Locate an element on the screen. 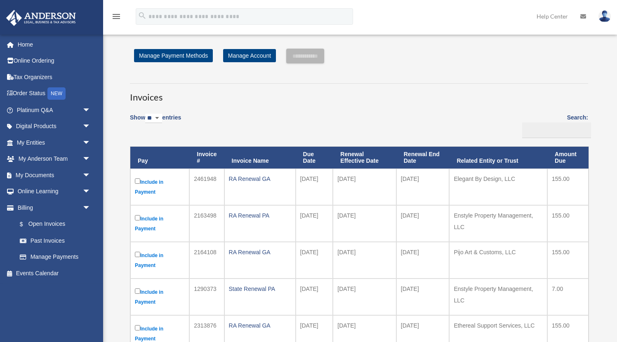  a: Digital Productsarrow_drop_down is located at coordinates (54, 127).